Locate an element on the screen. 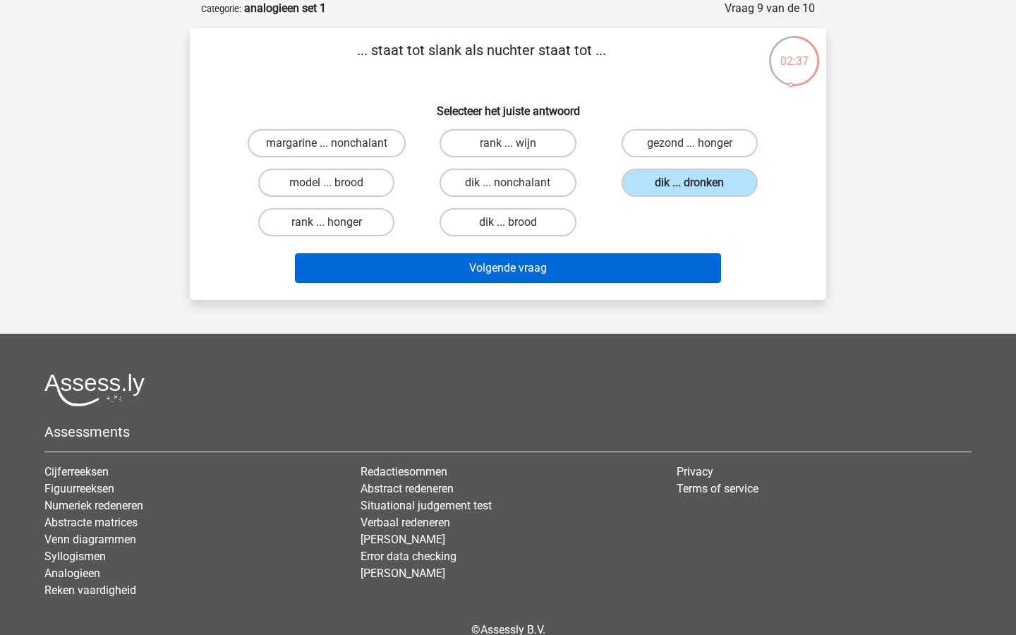 The image size is (1016, 635). label: rank ... honger is located at coordinates (326, 222).